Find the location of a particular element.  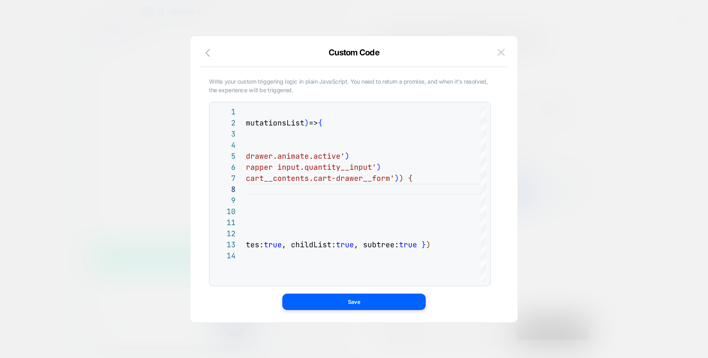

span: '.drawer__cart-items-wrapper input.quantity__input is located at coordinates (259, 167).